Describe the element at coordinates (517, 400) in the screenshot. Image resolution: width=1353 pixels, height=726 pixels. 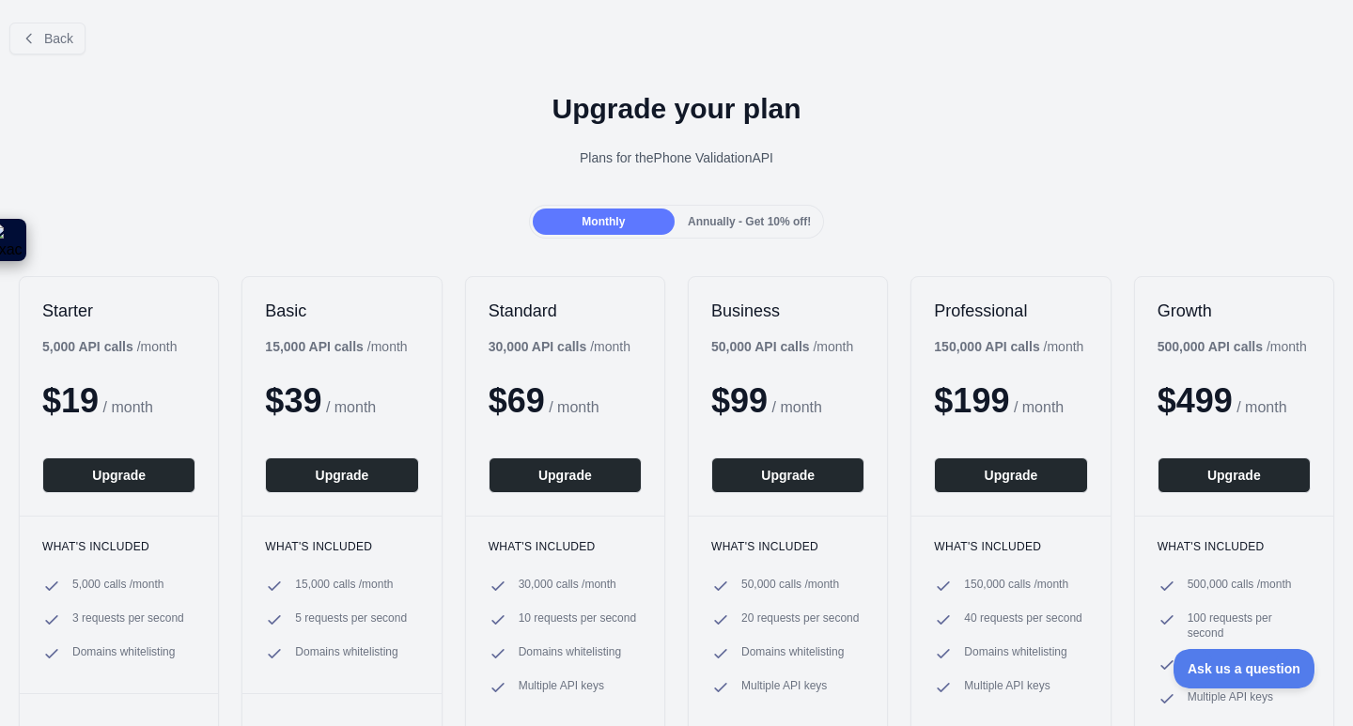
I see `span: $ 69` at that location.